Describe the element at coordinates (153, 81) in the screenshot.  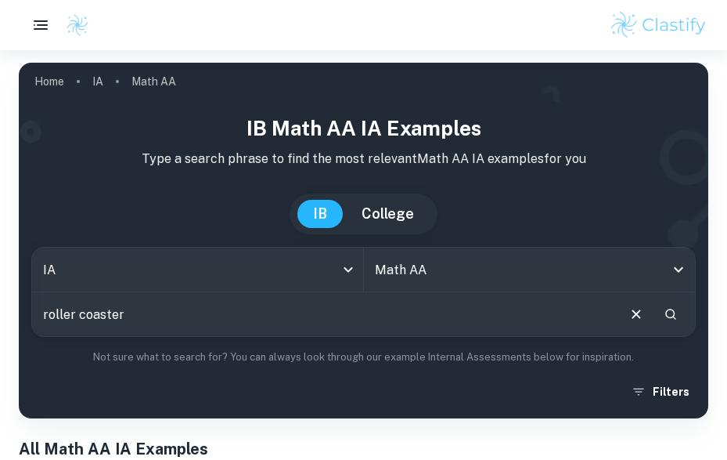
I see `p: Math AA` at that location.